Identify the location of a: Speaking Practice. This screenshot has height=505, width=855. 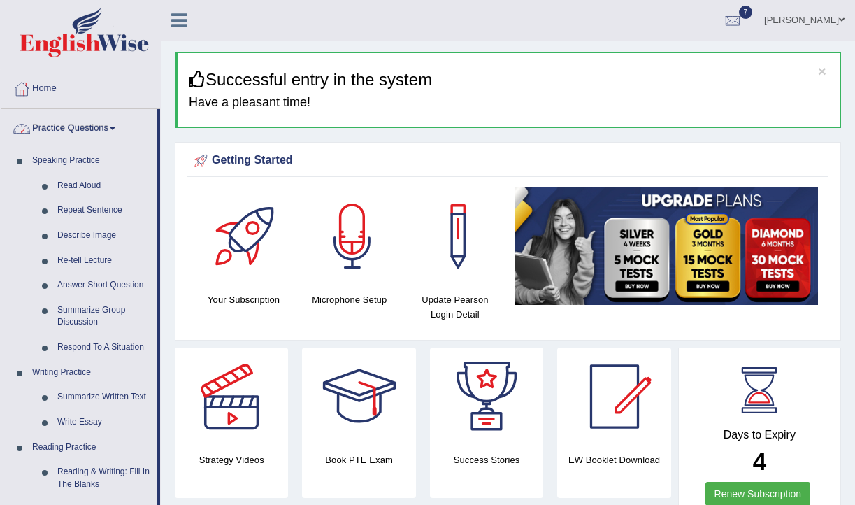
(91, 161).